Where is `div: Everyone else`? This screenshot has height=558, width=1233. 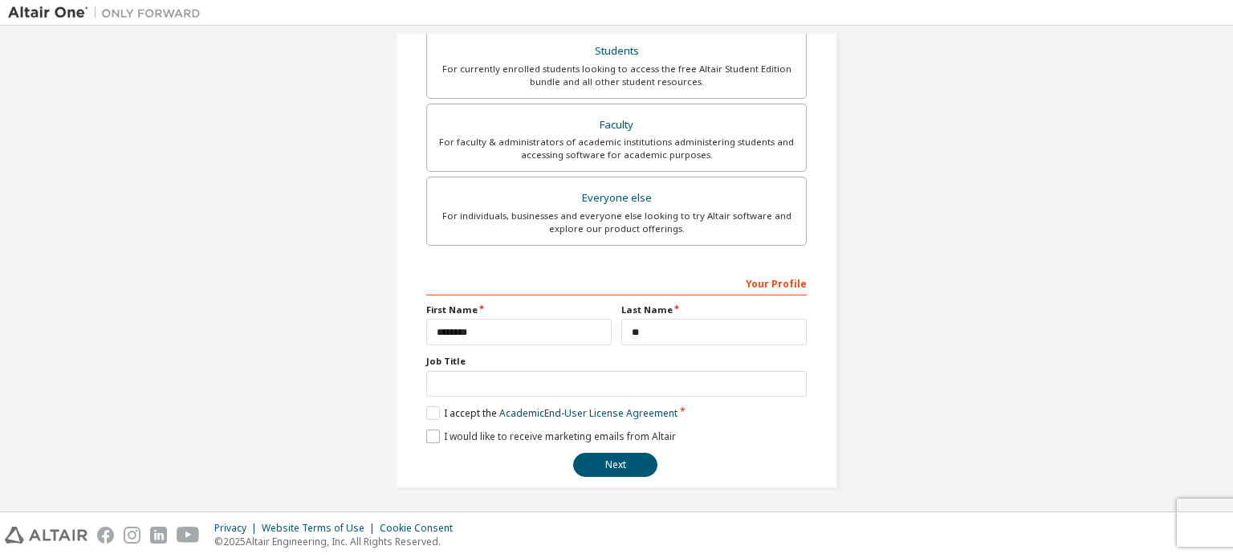
div: Everyone else is located at coordinates (616, 198).